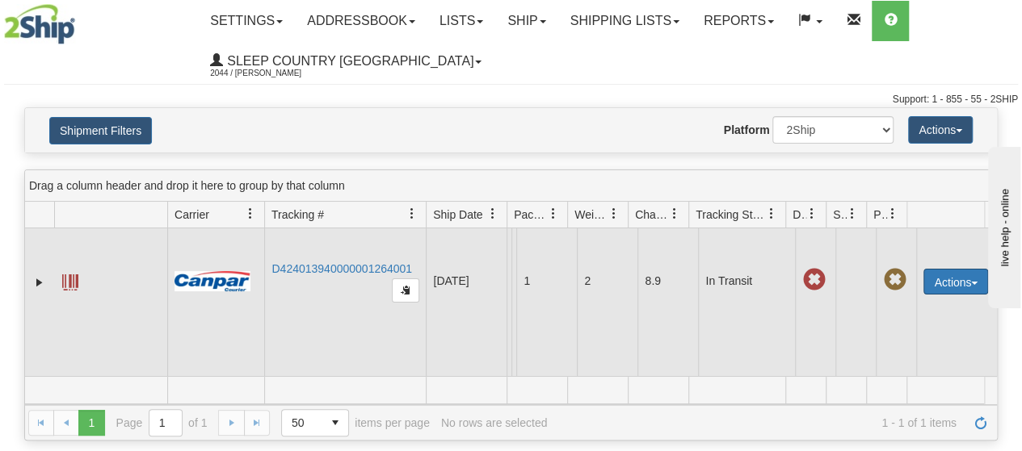  I want to click on td: 2, so click(607, 281).